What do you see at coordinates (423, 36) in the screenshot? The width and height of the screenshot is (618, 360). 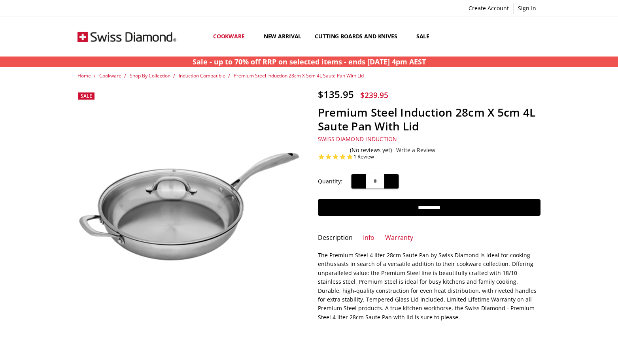 I see `a: Sale` at bounding box center [423, 36].